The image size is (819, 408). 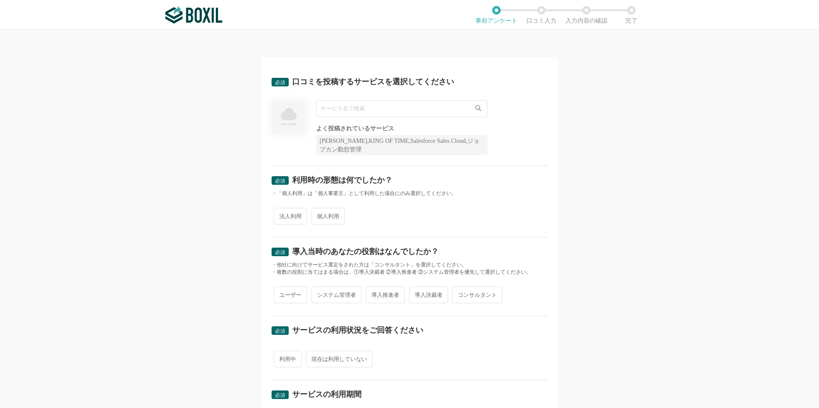 I want to click on img: ボクシルSaaS_ロゴ, so click(x=194, y=15).